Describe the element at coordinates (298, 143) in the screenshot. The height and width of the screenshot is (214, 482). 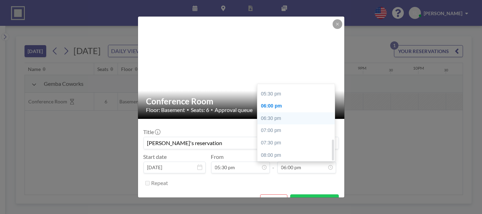
I see `div: 07:30 pm` at that location.